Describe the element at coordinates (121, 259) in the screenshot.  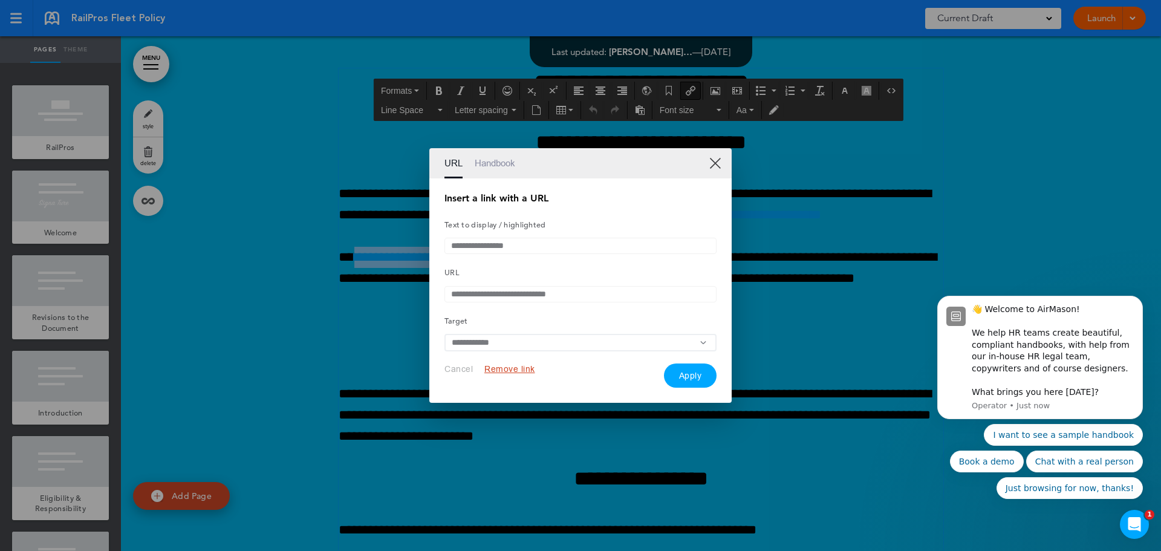
I see `div: Quick reply options` at that location.